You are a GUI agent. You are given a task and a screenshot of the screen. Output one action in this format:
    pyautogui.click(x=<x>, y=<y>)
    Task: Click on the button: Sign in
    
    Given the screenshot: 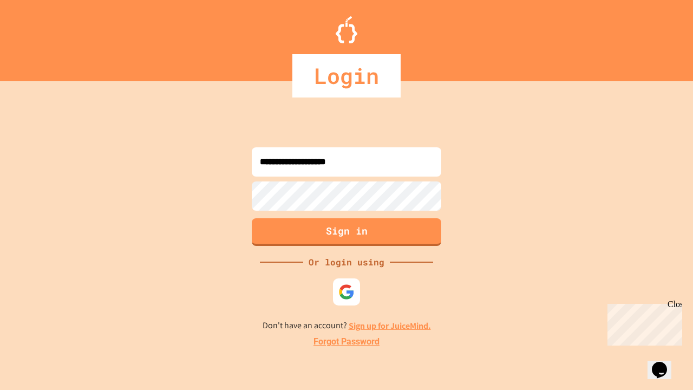 What is the action you would take?
    pyautogui.click(x=346, y=232)
    